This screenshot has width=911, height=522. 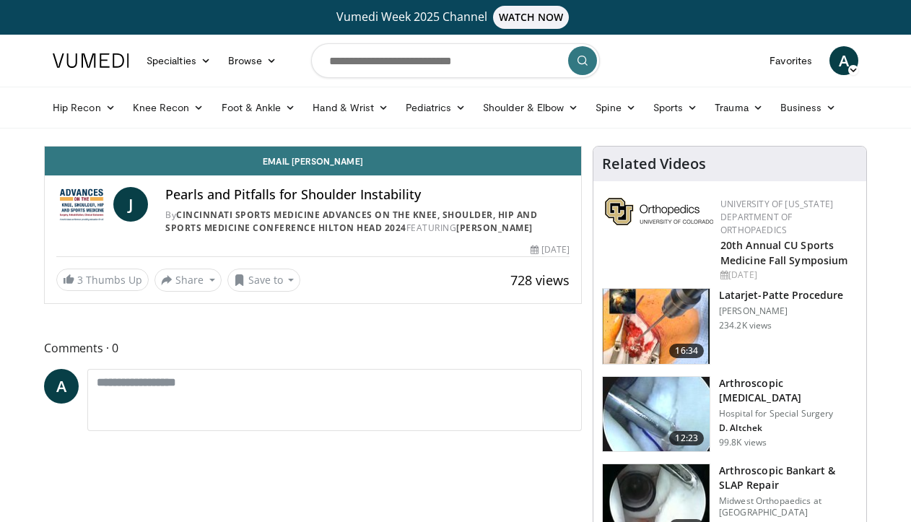 I want to click on a: Specialties, so click(x=178, y=61).